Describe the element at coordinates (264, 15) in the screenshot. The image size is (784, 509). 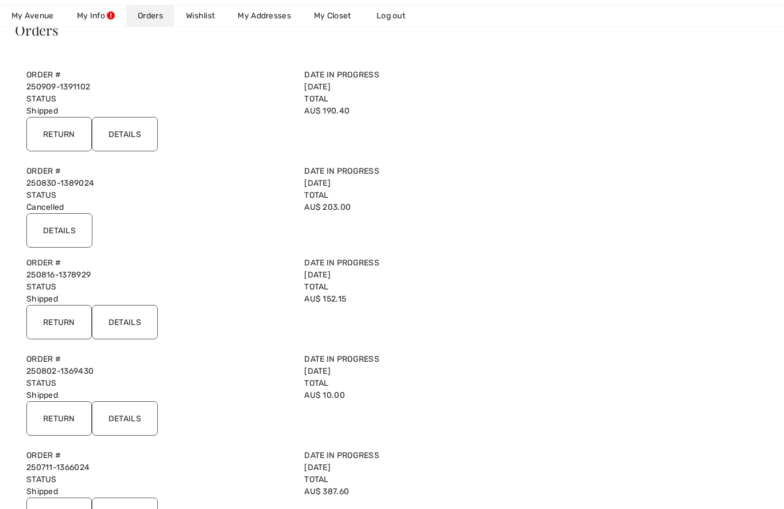
I see `a: My Addresses` at that location.